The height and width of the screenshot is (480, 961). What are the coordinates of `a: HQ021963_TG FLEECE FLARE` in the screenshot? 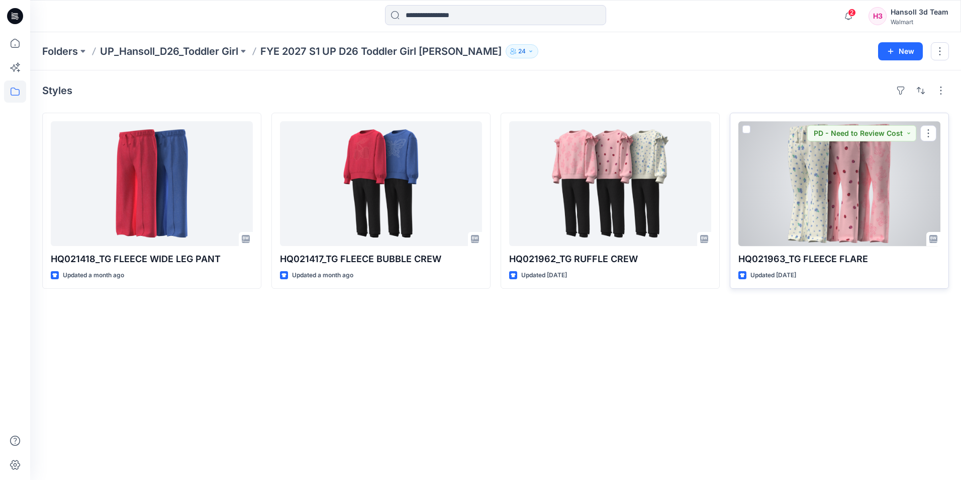 It's located at (840, 184).